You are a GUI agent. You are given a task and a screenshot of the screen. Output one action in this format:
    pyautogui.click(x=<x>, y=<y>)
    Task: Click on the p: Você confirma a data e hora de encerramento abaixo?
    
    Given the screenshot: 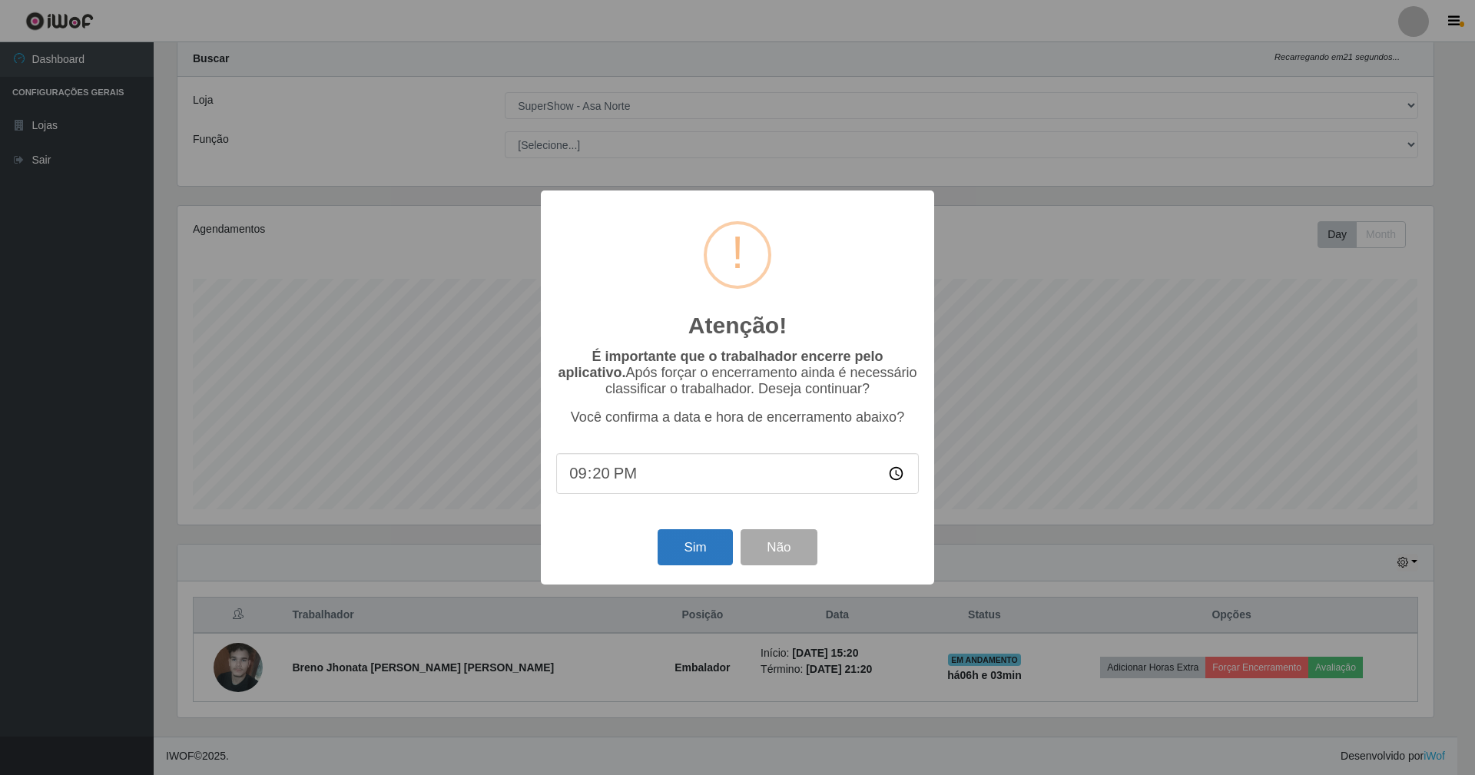 What is the action you would take?
    pyautogui.click(x=737, y=417)
    